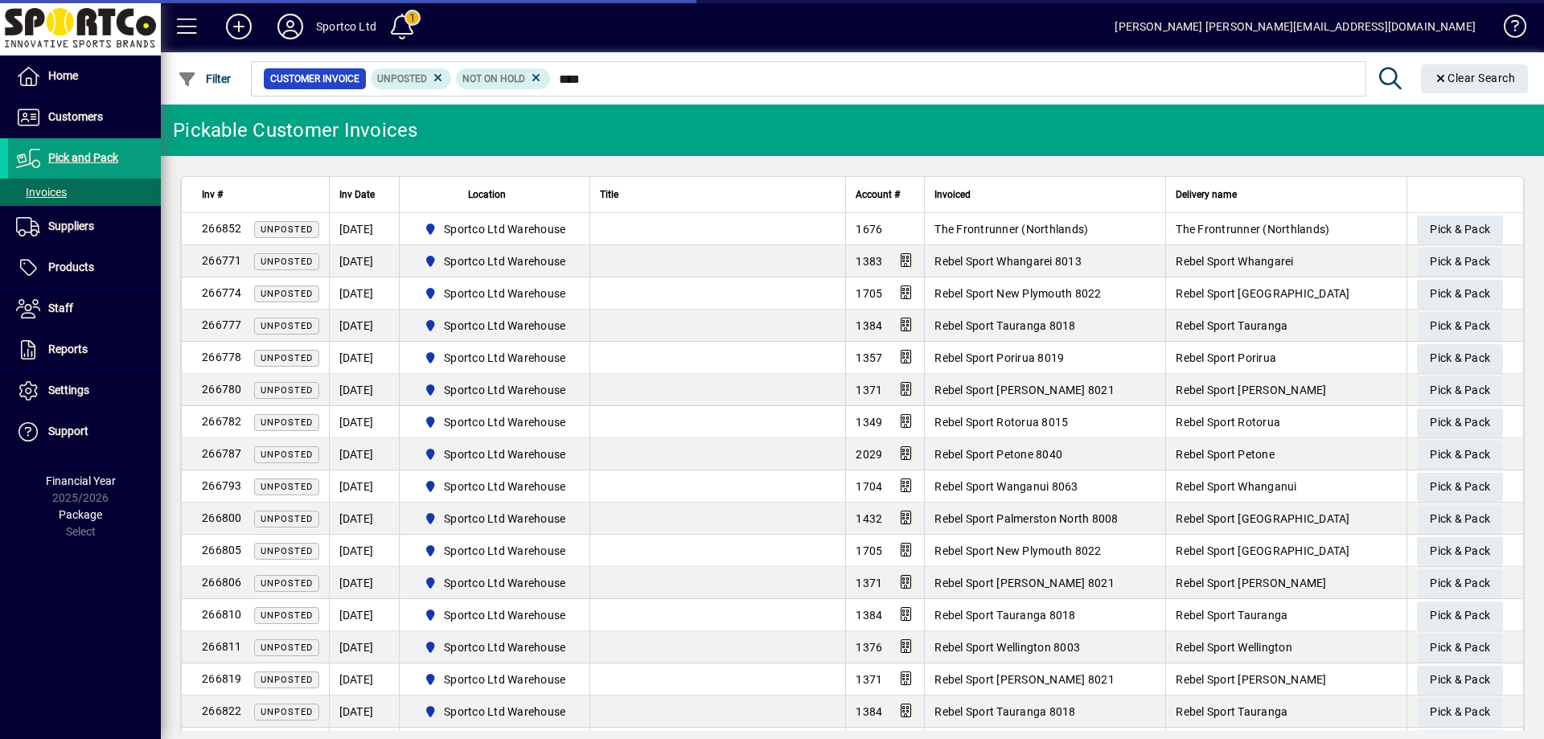 The width and height of the screenshot is (1544, 739). What do you see at coordinates (1225, 454) in the screenshot?
I see `span: Rebel Sport Petone` at bounding box center [1225, 454].